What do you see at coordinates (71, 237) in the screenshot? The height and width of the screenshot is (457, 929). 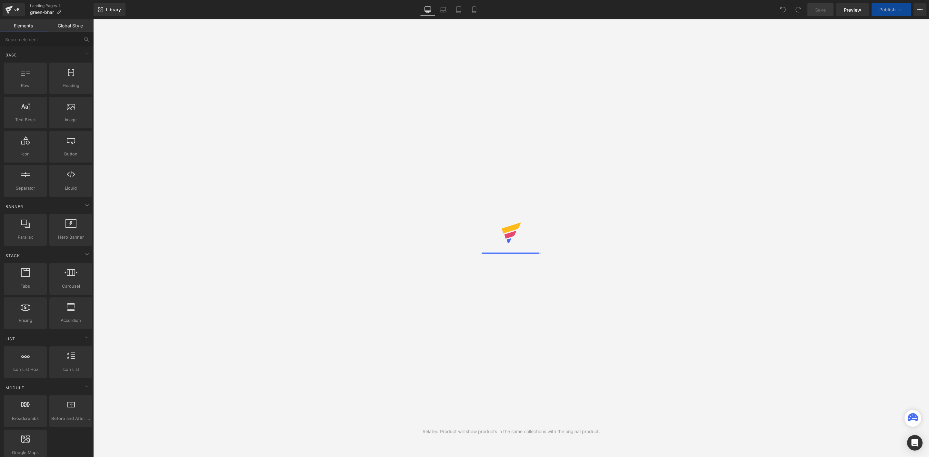 I see `span: Hero Banner` at bounding box center [71, 237].